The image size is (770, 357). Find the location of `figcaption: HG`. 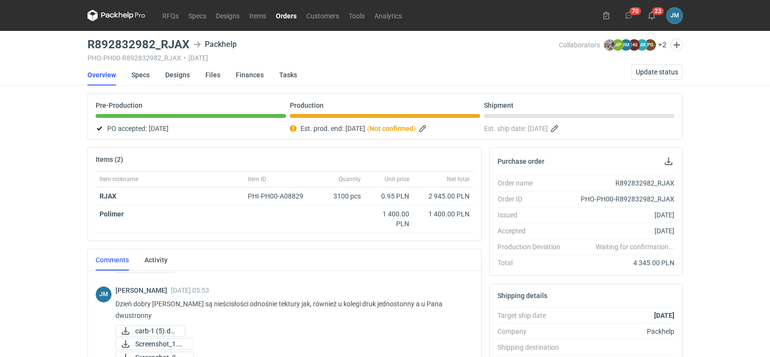

figcaption: HG is located at coordinates (635, 45).